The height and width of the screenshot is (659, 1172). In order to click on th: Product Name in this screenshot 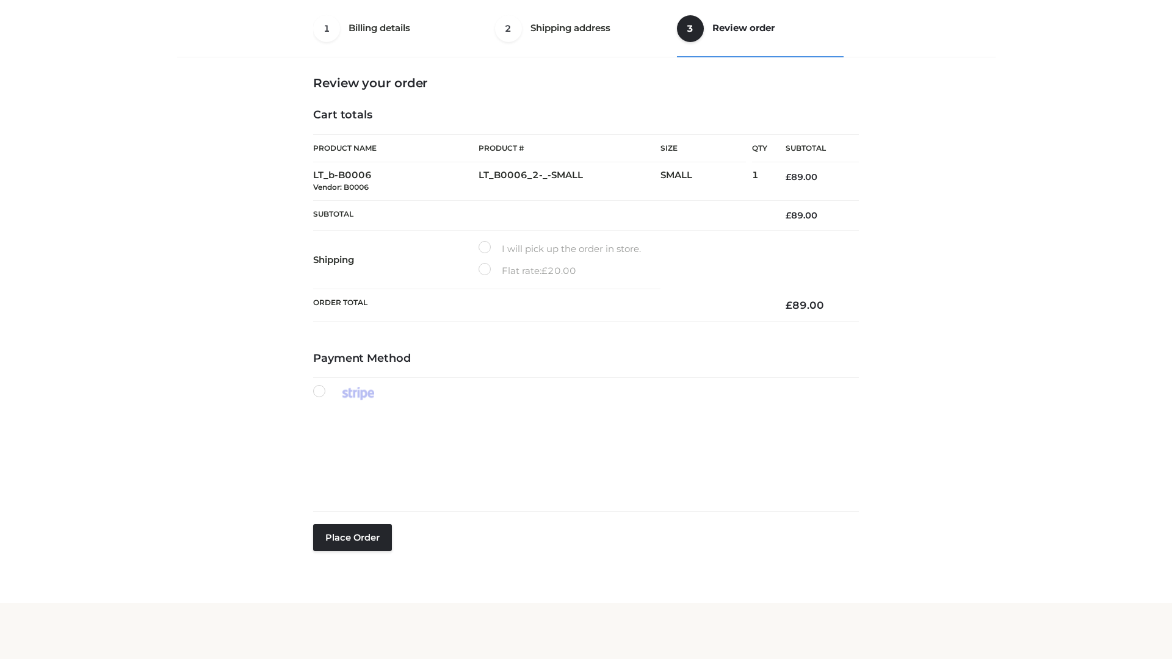, I will do `click(396, 148)`.